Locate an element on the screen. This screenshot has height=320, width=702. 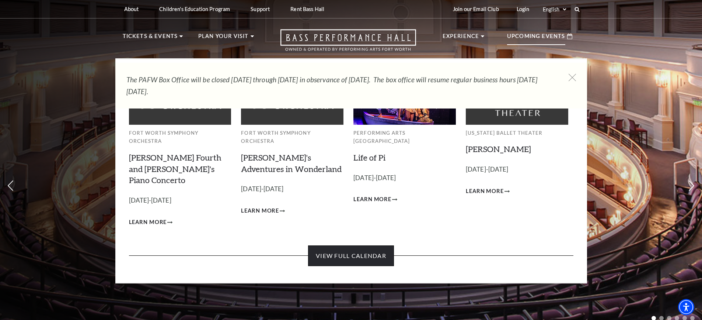
p: Rent Bass Hall is located at coordinates (307, 9).